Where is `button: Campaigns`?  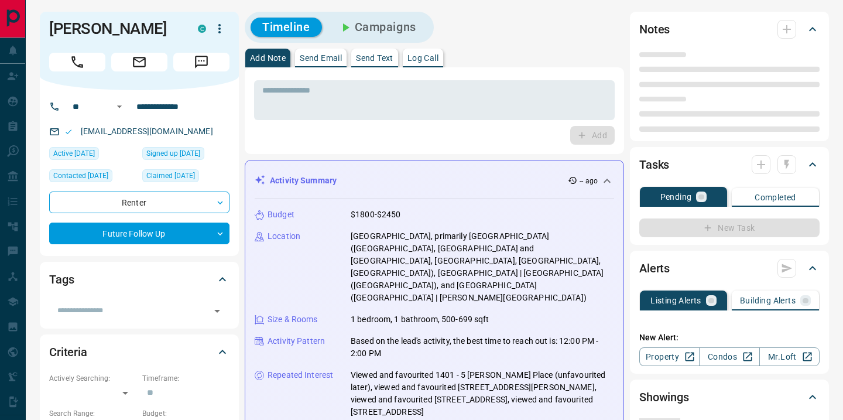 button: Campaigns is located at coordinates (377, 27).